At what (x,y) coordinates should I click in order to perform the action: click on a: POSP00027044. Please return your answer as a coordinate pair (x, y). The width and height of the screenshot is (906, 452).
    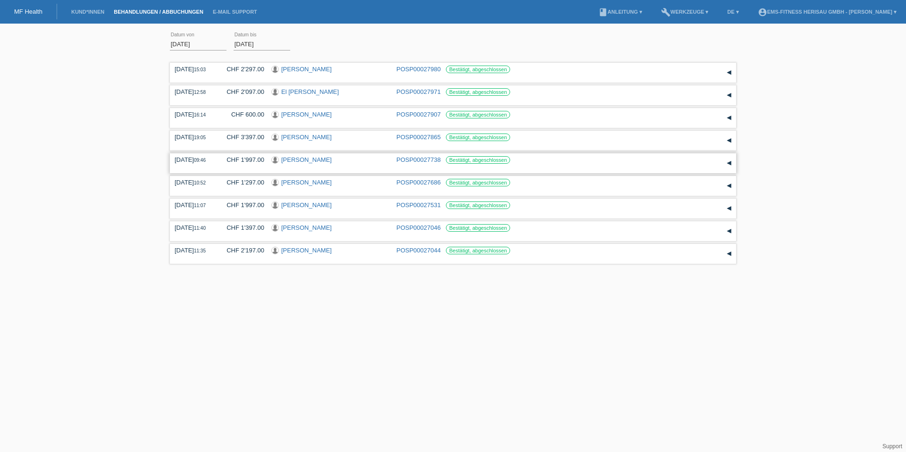
    Looking at the image, I should click on (418, 250).